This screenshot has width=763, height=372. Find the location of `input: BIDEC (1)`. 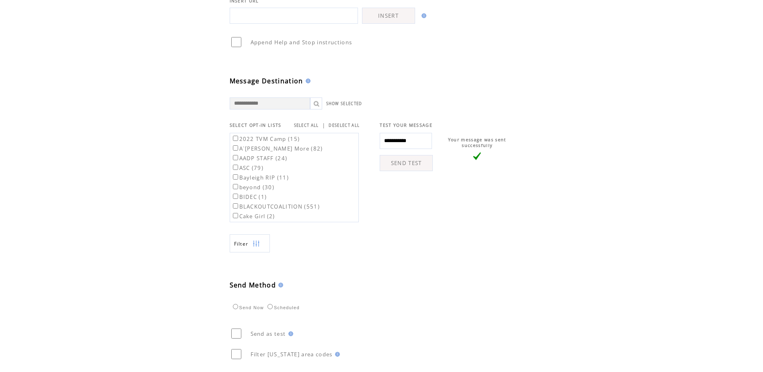

input: BIDEC (1) is located at coordinates (235, 196).